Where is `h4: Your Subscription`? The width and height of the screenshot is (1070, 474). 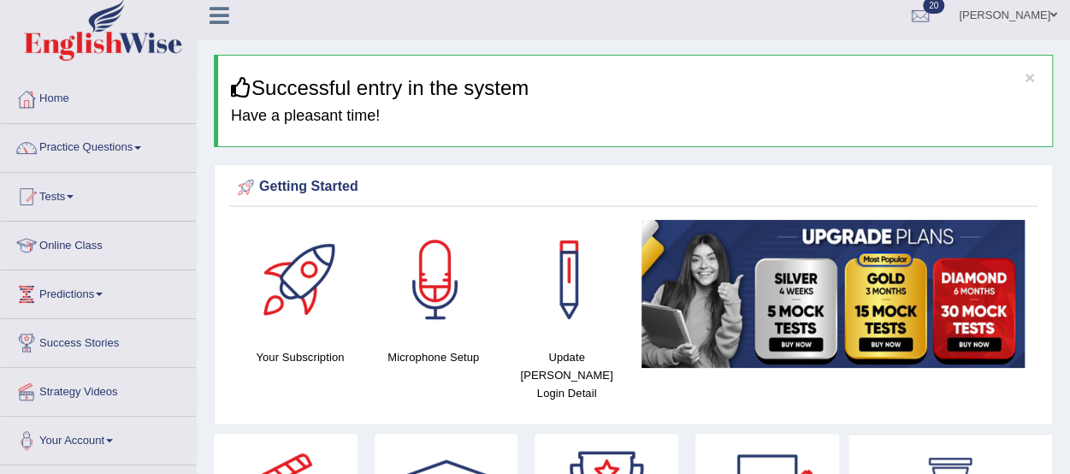 h4: Your Subscription is located at coordinates (300, 357).